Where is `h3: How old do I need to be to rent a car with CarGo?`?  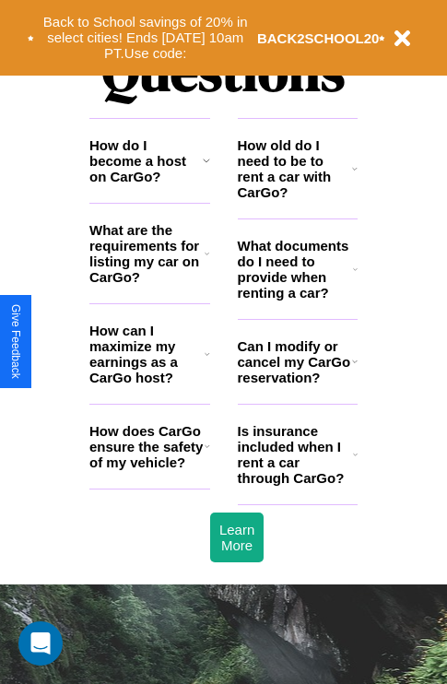 h3: How old do I need to be to rent a car with CarGo? is located at coordinates (295, 169).